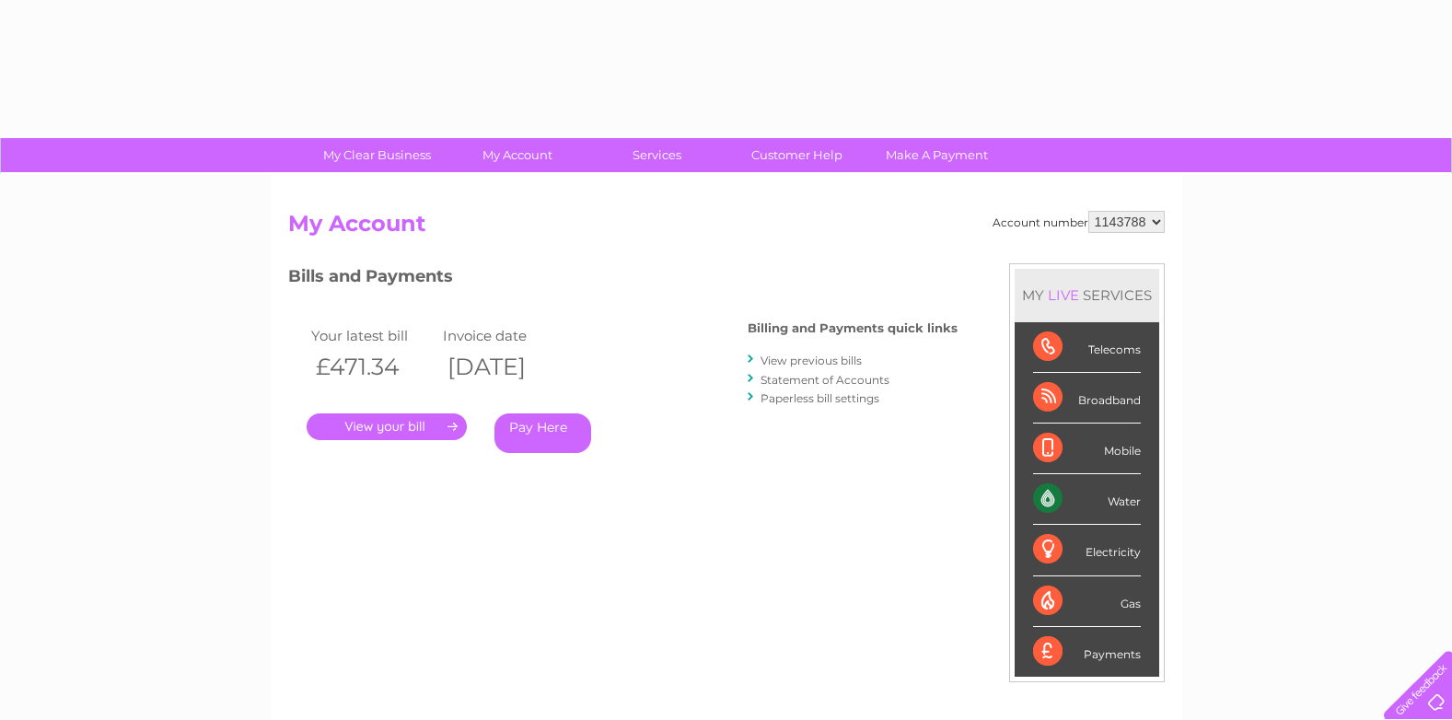  What do you see at coordinates (373, 335) in the screenshot?
I see `td: Your latest bill` at bounding box center [373, 335].